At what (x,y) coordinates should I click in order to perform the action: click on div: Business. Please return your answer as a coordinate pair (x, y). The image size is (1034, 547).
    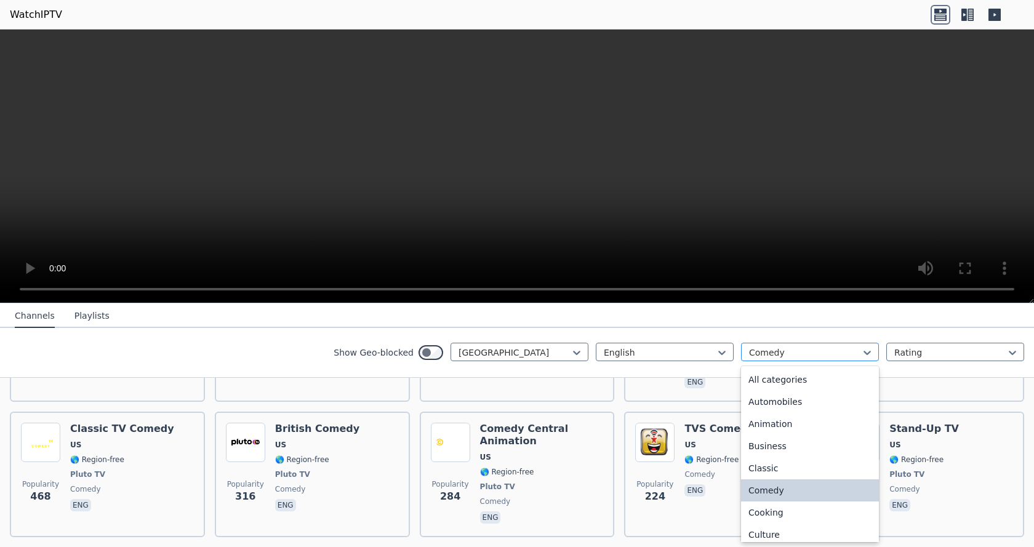
    Looking at the image, I should click on (810, 446).